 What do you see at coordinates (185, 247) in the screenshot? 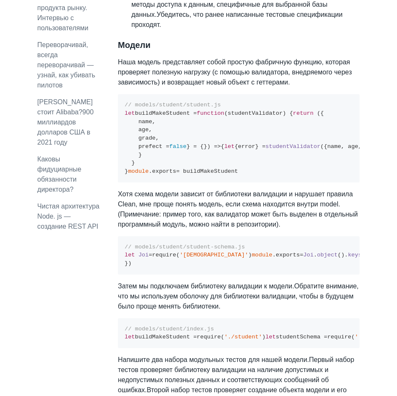
I see `span: // models/student/student-schema.js` at bounding box center [185, 247].